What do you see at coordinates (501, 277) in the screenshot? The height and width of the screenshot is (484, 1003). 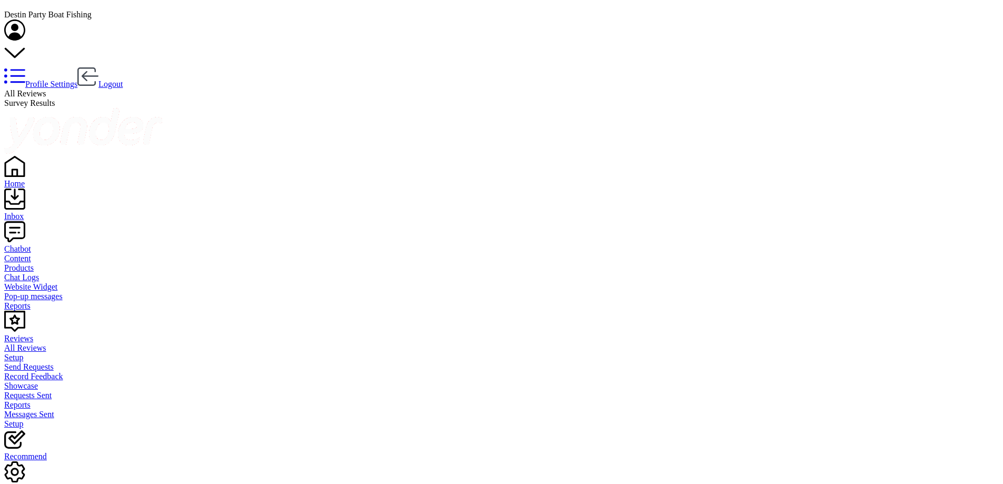 I see `div: Chat Logs` at bounding box center [501, 277].